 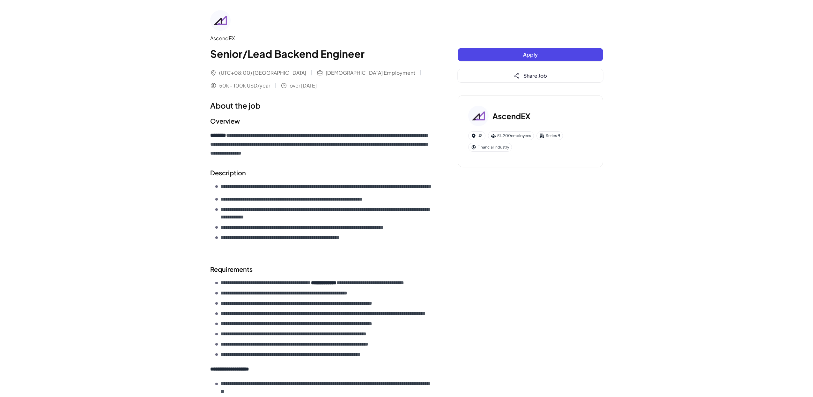 I want to click on div: AscendEX, so click(x=321, y=38).